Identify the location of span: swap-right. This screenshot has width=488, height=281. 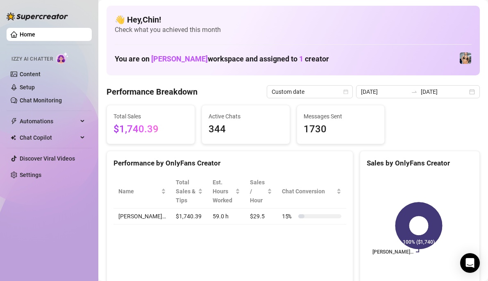
(414, 92).